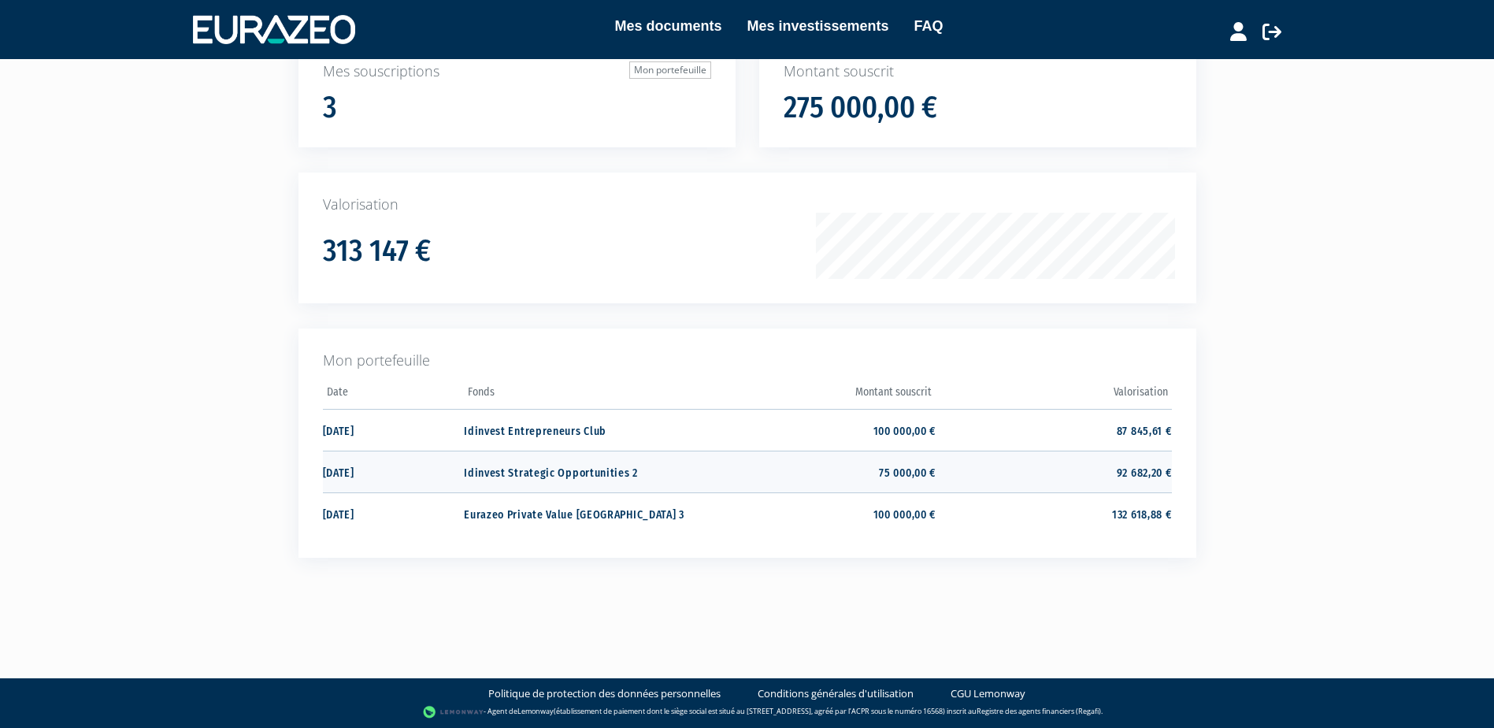 This screenshot has height=728, width=1494. Describe the element at coordinates (453, 712) in the screenshot. I see `img: logo-lemonway.png` at that location.